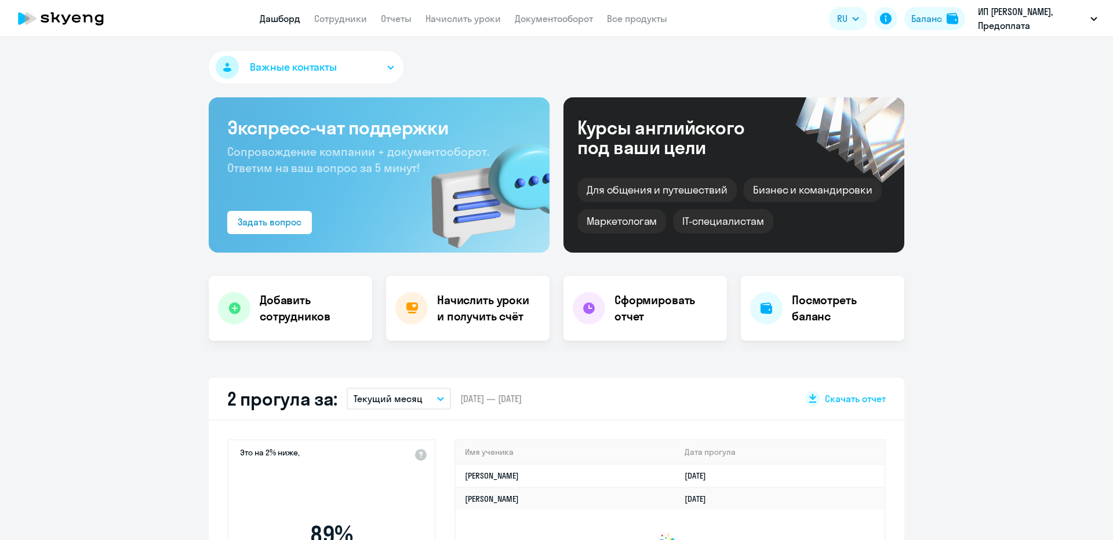 The height and width of the screenshot is (540, 1113). Describe the element at coordinates (270, 223) in the screenshot. I see `button: Задать вопрос` at that location.